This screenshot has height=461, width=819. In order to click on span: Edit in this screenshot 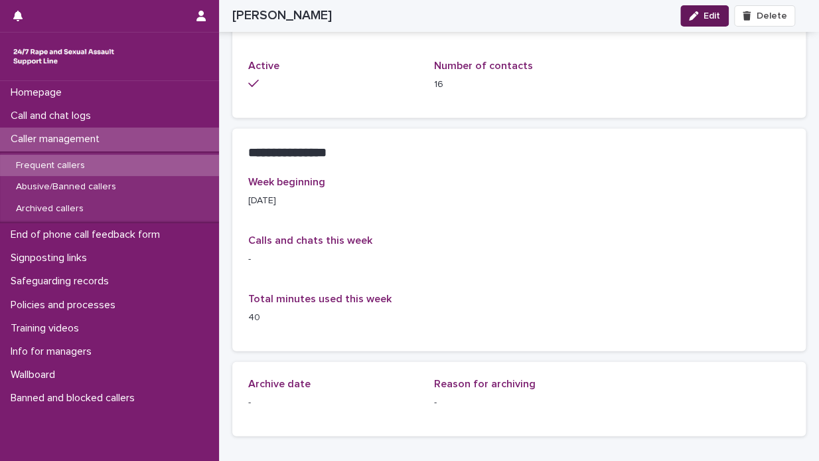, I will do `click(712, 16)`.